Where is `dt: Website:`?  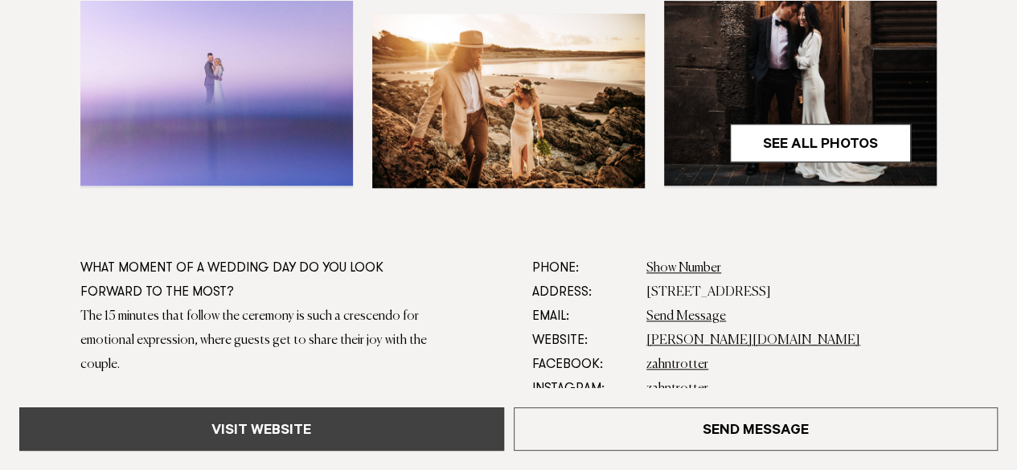
dt: Website: is located at coordinates (583, 341).